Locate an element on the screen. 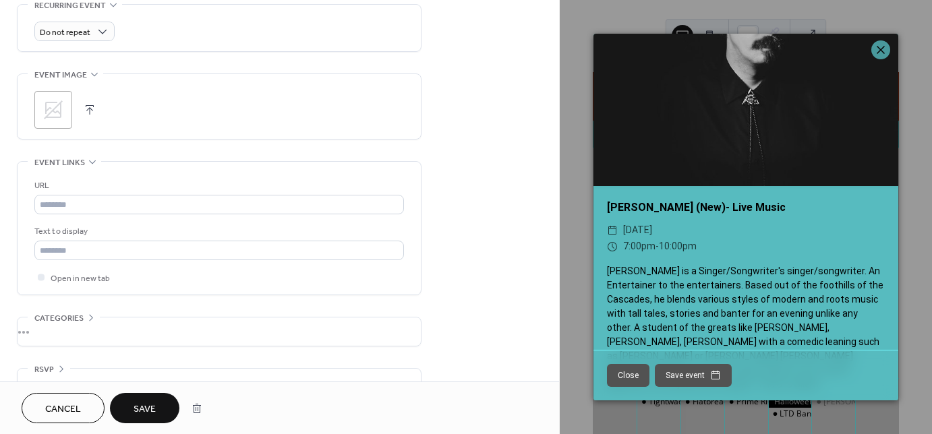  span: Event image is located at coordinates (61, 75).